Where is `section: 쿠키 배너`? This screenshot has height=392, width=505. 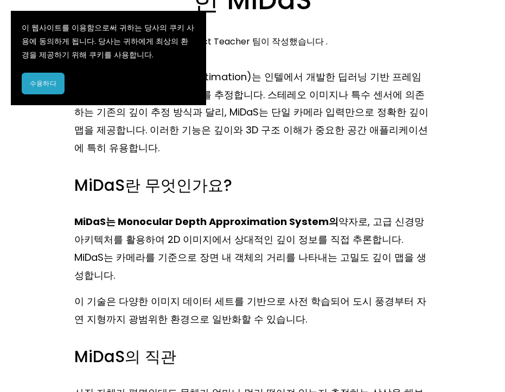
section: 쿠키 배너 is located at coordinates (108, 58).